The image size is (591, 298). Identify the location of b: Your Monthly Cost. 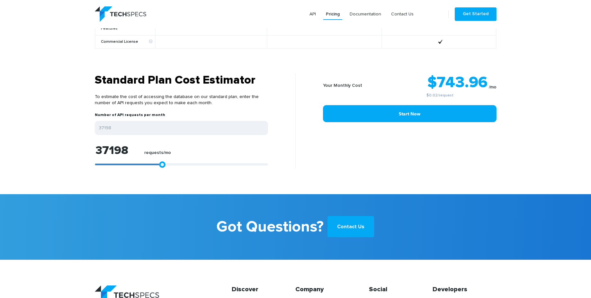
(343, 86).